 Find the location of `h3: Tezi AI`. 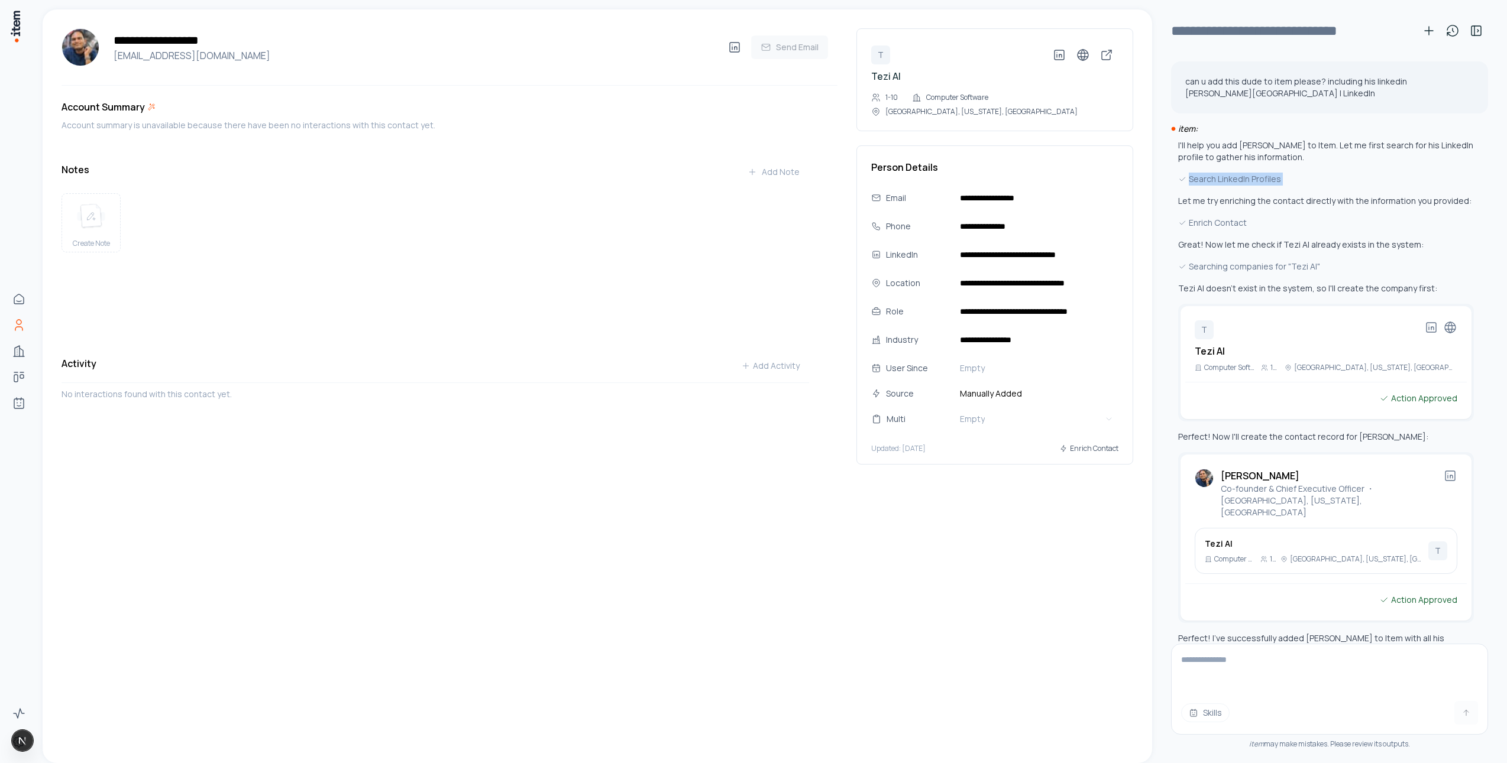

h3: Tezi AI is located at coordinates (1314, 544).